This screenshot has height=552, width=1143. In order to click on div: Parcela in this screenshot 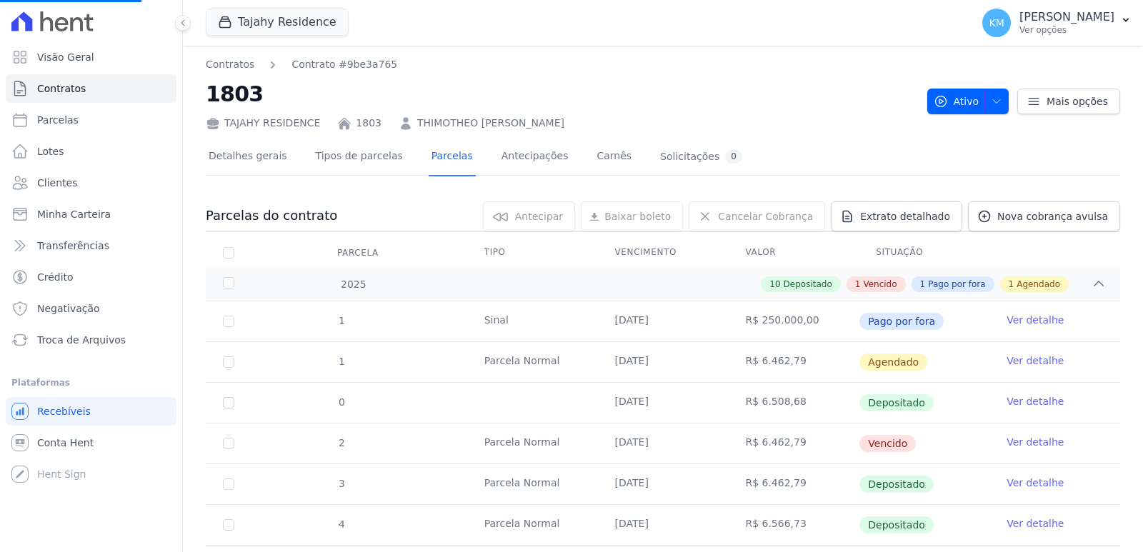, I will do `click(358, 253)`.